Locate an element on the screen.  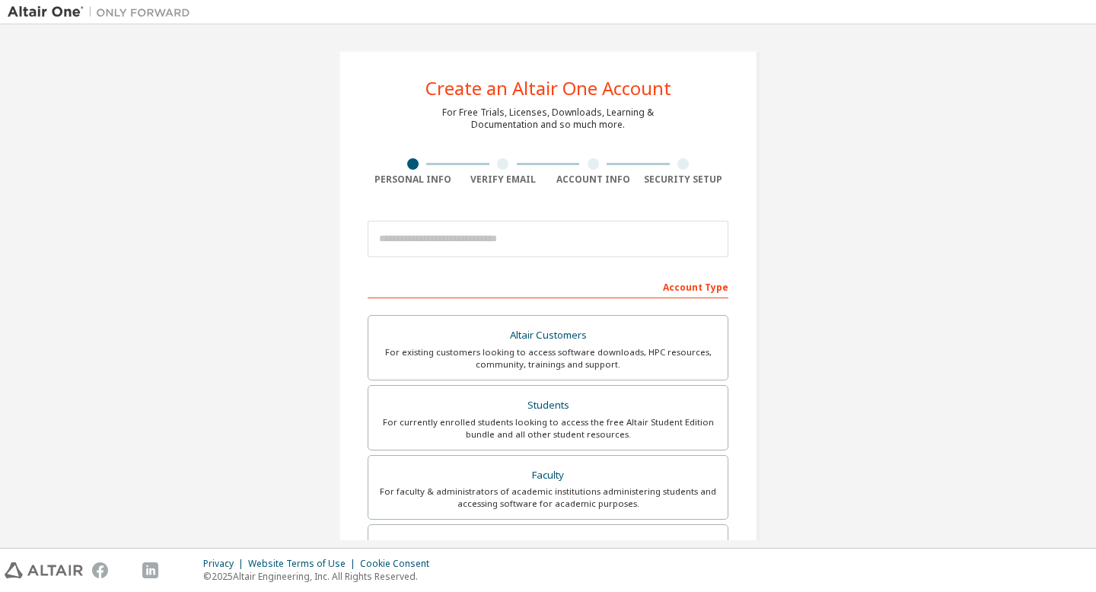
div: Privacy is located at coordinates (225, 564).